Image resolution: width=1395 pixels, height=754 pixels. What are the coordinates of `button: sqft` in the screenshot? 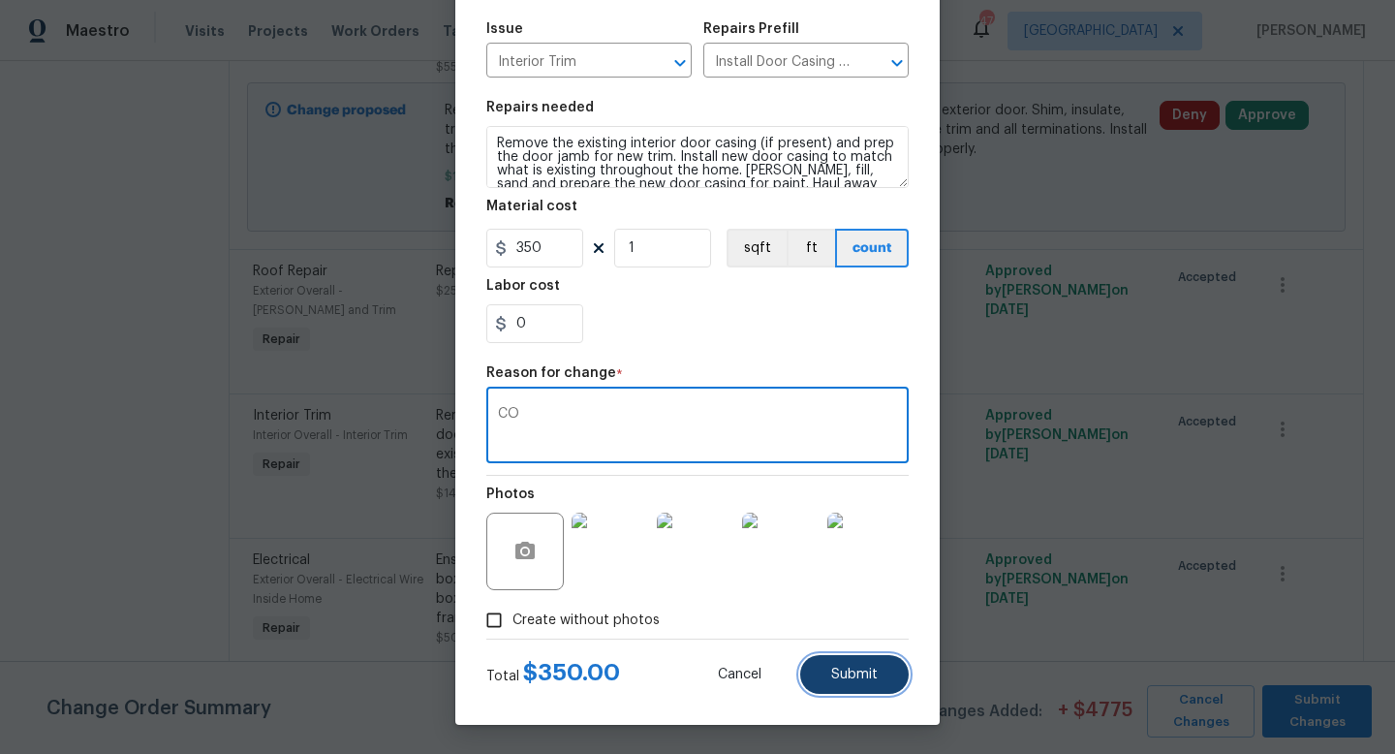 It's located at (757, 248).